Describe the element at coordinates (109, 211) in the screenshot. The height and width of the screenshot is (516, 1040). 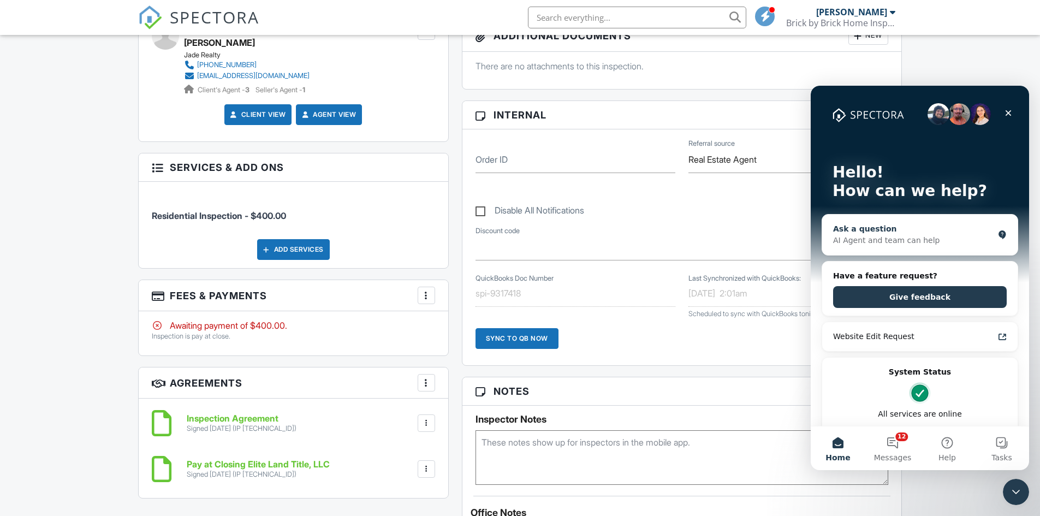
I see `button: Give feedback` at that location.